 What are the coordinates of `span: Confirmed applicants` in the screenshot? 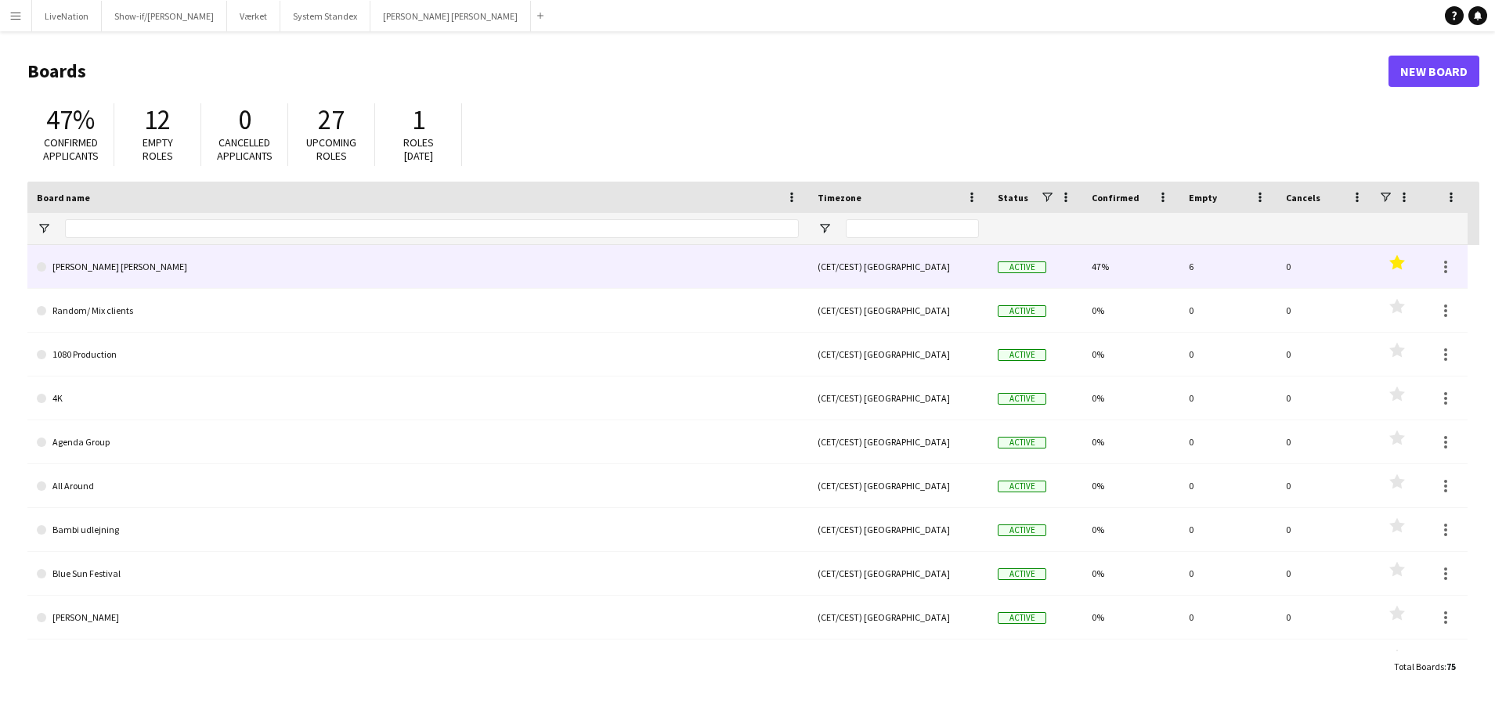 It's located at (70, 149).